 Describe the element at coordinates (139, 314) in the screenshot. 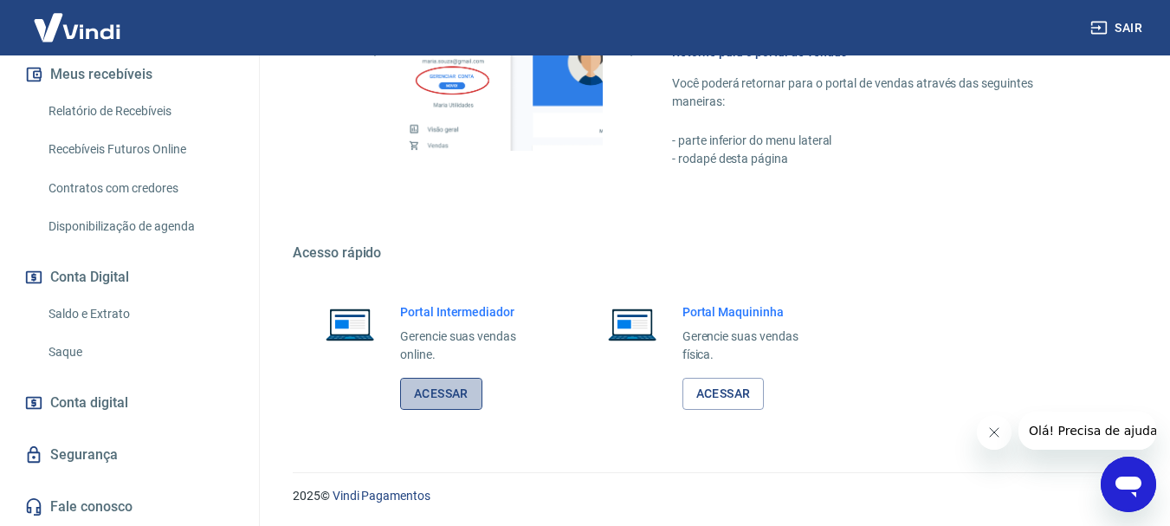

I see `a: Saldo e Extrato` at that location.